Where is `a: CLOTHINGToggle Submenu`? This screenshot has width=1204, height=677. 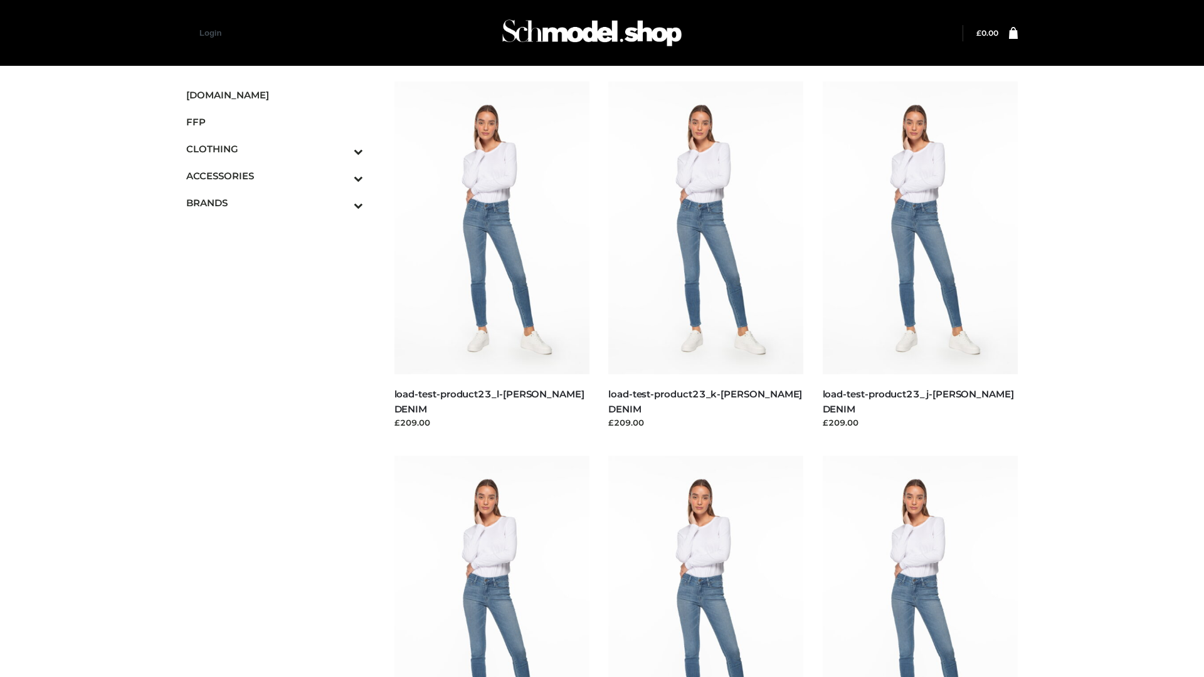
a: CLOTHINGToggle Submenu is located at coordinates (275, 149).